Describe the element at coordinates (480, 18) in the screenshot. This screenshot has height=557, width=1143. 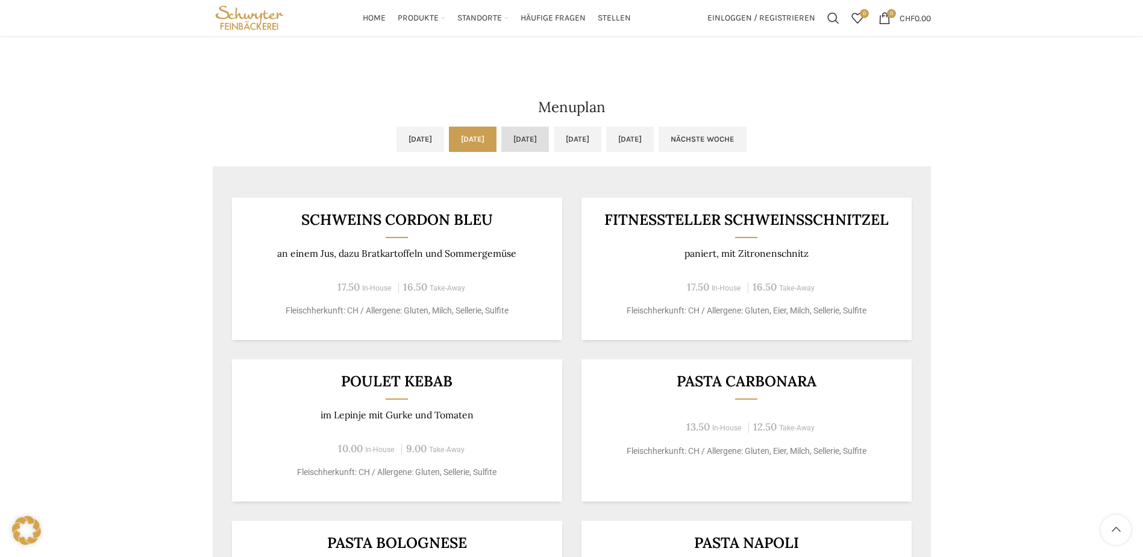
I see `span: Standorte` at that location.